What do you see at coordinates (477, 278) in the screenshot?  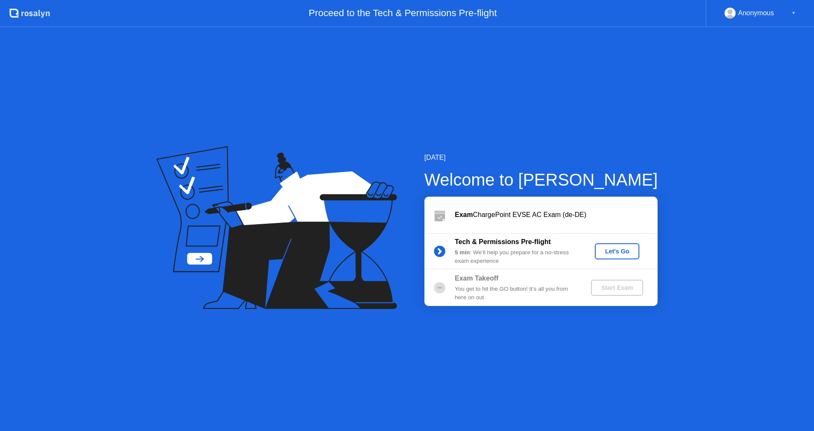 I see `b: Exam Takeoff` at bounding box center [477, 278].